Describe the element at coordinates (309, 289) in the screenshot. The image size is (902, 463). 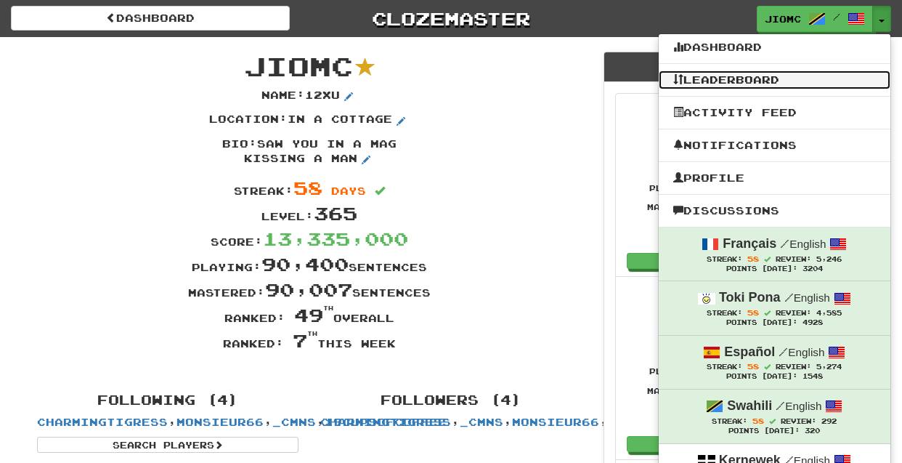
I see `span: 90,007` at that location.